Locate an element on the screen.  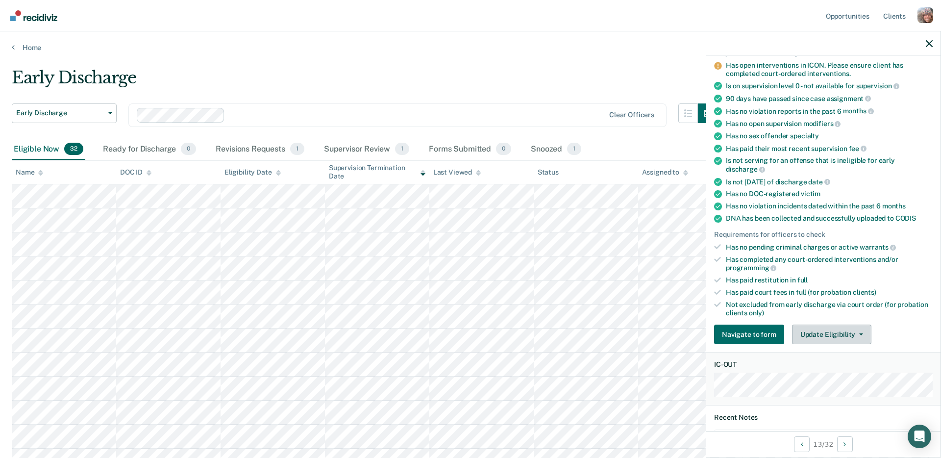
span: victim is located at coordinates (811, 194).